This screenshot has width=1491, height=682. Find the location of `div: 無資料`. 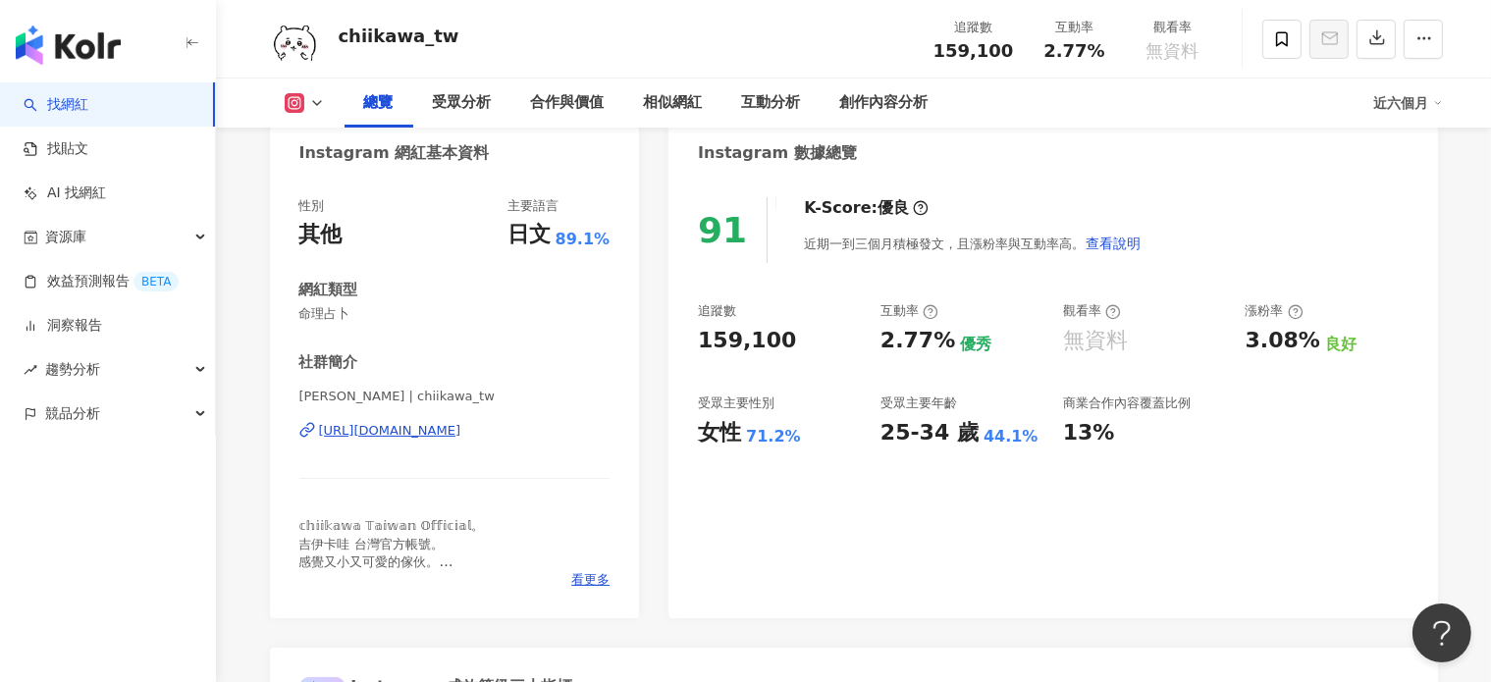

div: 無資料 is located at coordinates (1096, 341).